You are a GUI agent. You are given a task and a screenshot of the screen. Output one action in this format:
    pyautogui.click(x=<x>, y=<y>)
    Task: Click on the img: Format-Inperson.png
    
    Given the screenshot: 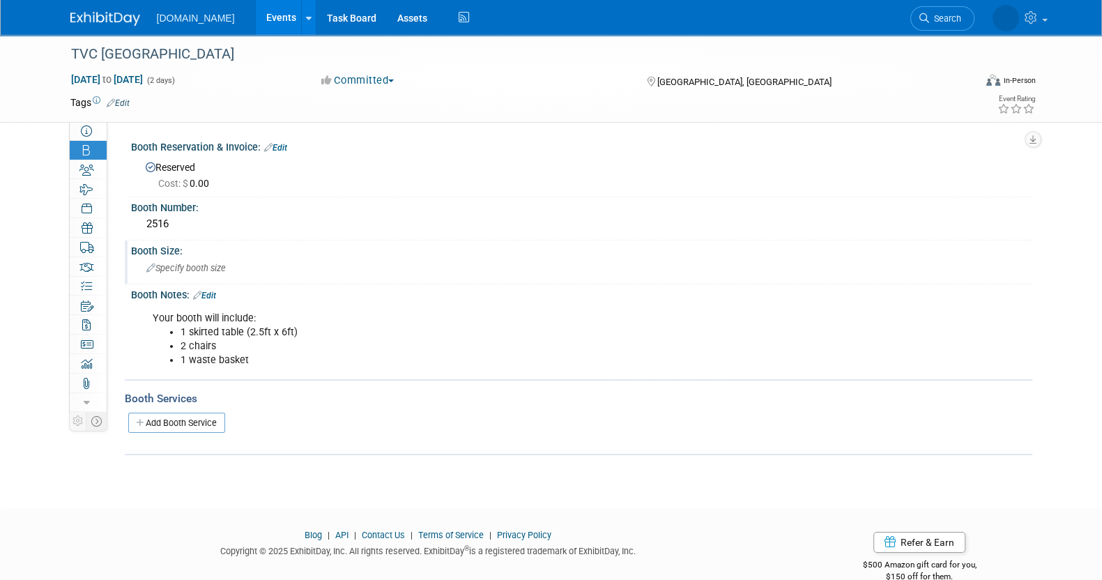 What is the action you would take?
    pyautogui.click(x=994, y=80)
    